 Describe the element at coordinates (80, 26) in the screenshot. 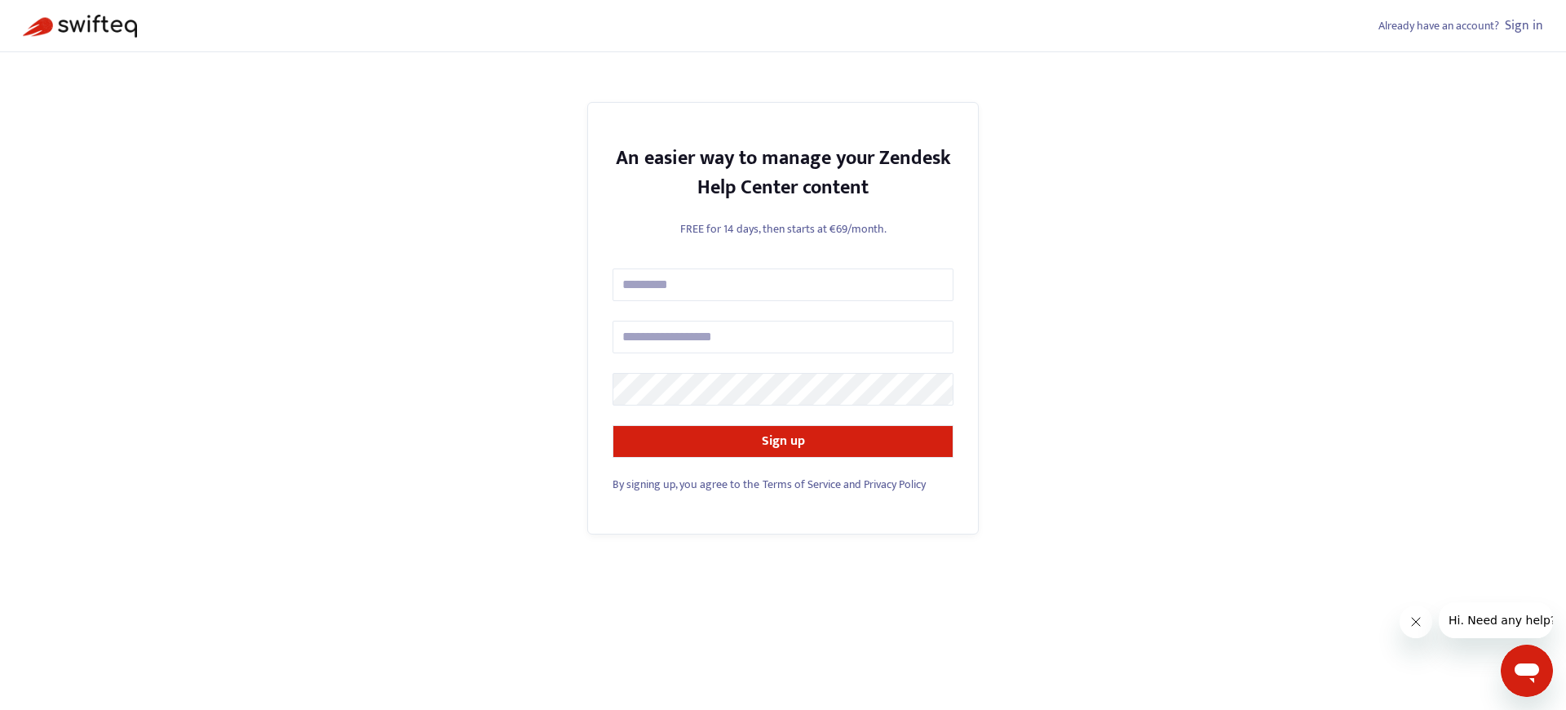

I see `img: Swifteq` at that location.